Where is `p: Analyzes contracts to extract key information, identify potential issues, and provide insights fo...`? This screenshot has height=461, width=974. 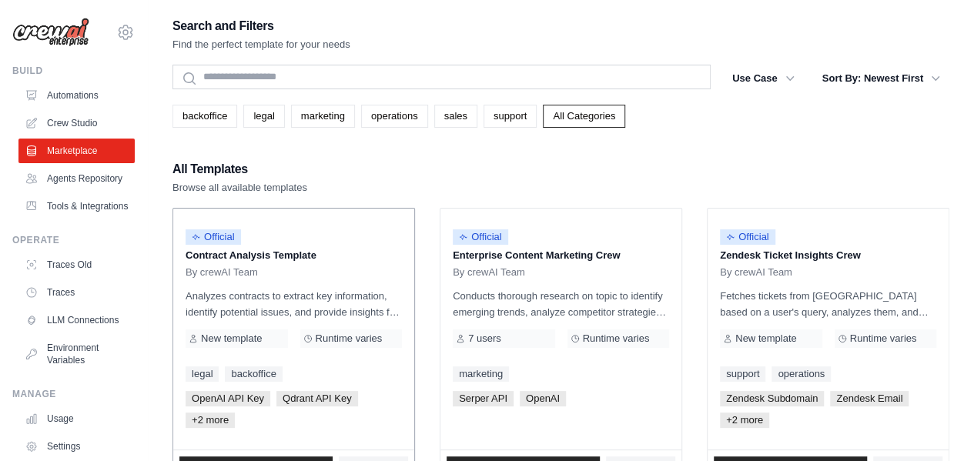
p: Analyzes contracts to extract key information, identify potential issues, and provide insights fo... is located at coordinates (293, 304).